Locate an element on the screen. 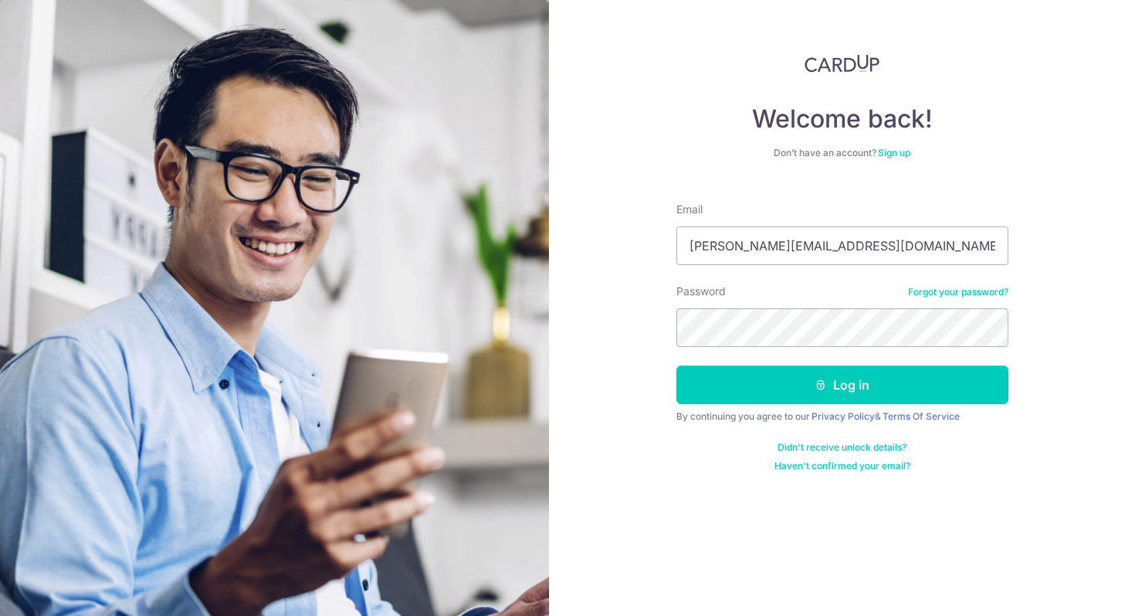 The image size is (1135, 616). label: Email is located at coordinates (690, 209).